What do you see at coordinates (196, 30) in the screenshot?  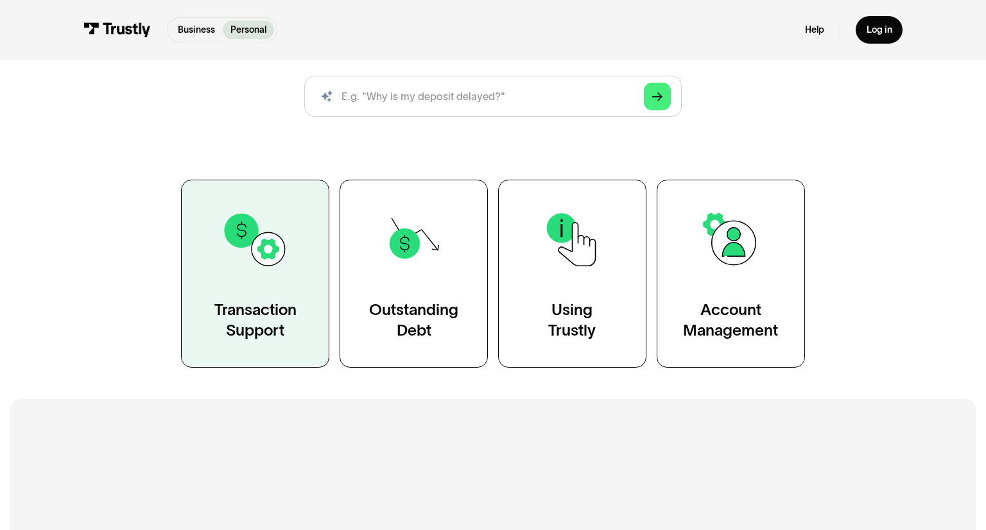 I see `p: Business` at bounding box center [196, 30].